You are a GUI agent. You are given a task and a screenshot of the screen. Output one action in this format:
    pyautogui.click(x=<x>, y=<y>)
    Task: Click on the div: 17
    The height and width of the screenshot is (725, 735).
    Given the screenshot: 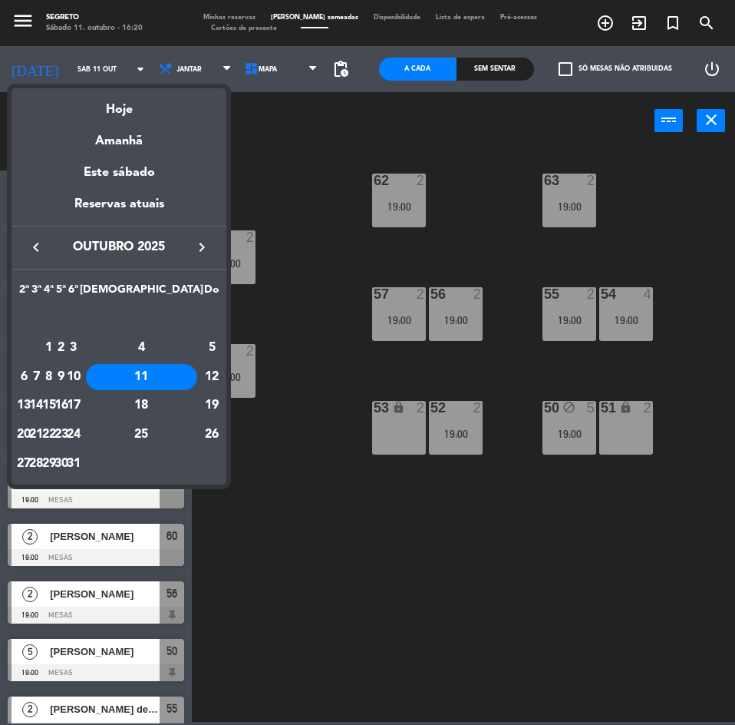 What is the action you would take?
    pyautogui.click(x=74, y=405)
    